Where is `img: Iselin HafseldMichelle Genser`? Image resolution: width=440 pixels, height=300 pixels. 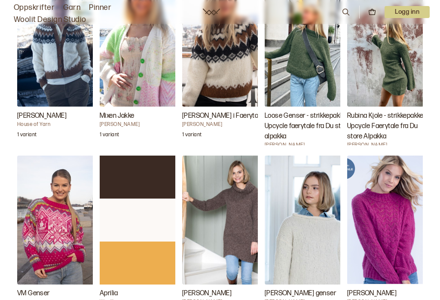 img: Iselin HafseldMichelle Genser is located at coordinates (390, 220).